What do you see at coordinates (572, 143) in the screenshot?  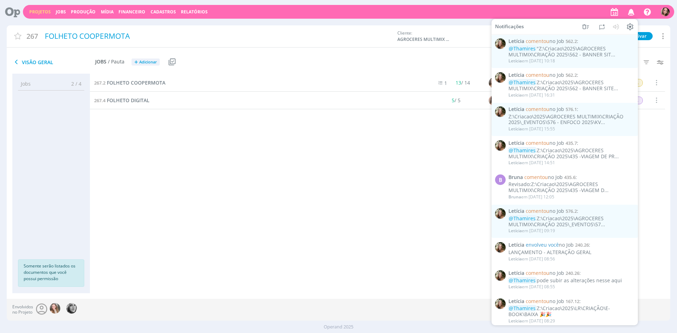 I see `span: 435.7` at bounding box center [572, 143].